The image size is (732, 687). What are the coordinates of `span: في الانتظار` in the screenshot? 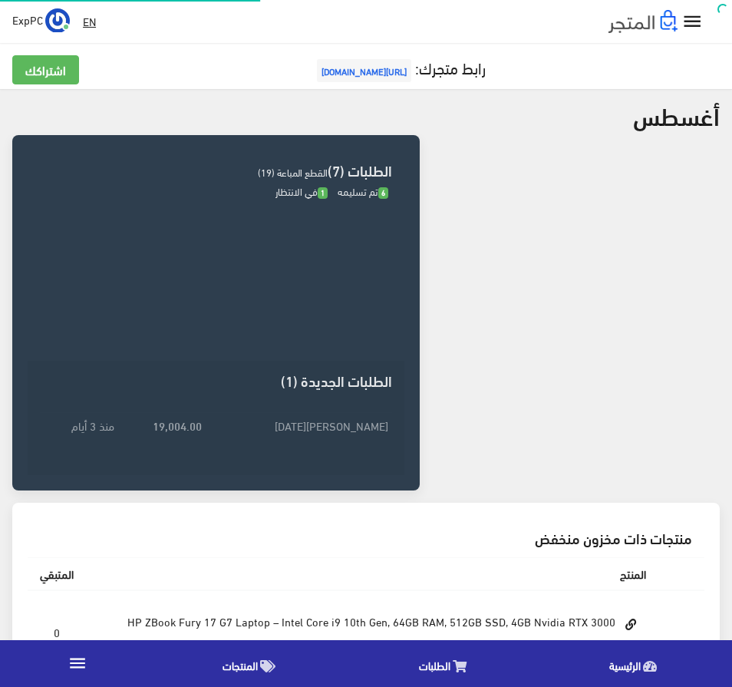 It's located at (302, 191).